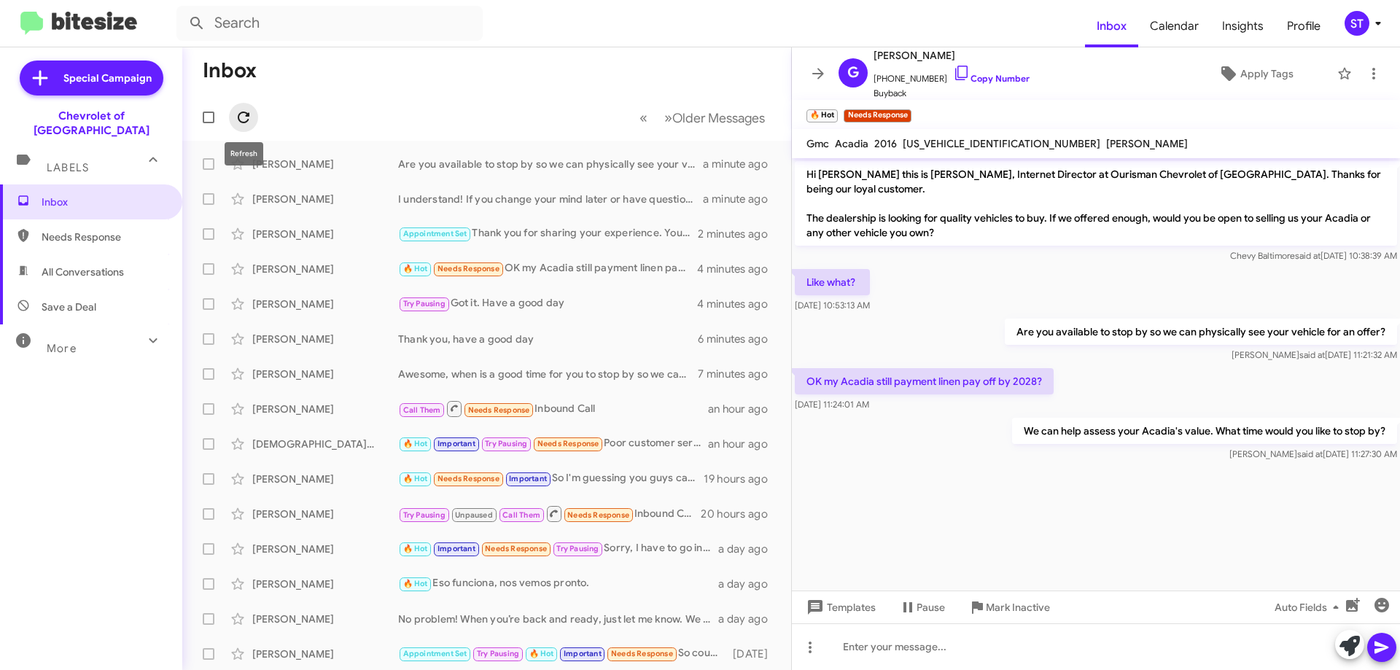 The width and height of the screenshot is (1400, 670). What do you see at coordinates (877, 116) in the screenshot?
I see `small: Needs Response` at bounding box center [877, 116].